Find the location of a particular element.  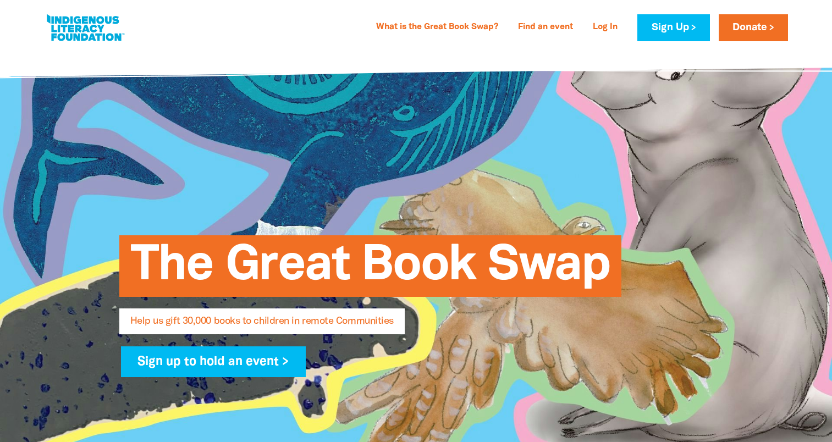

a: Find an event is located at coordinates (545, 27).